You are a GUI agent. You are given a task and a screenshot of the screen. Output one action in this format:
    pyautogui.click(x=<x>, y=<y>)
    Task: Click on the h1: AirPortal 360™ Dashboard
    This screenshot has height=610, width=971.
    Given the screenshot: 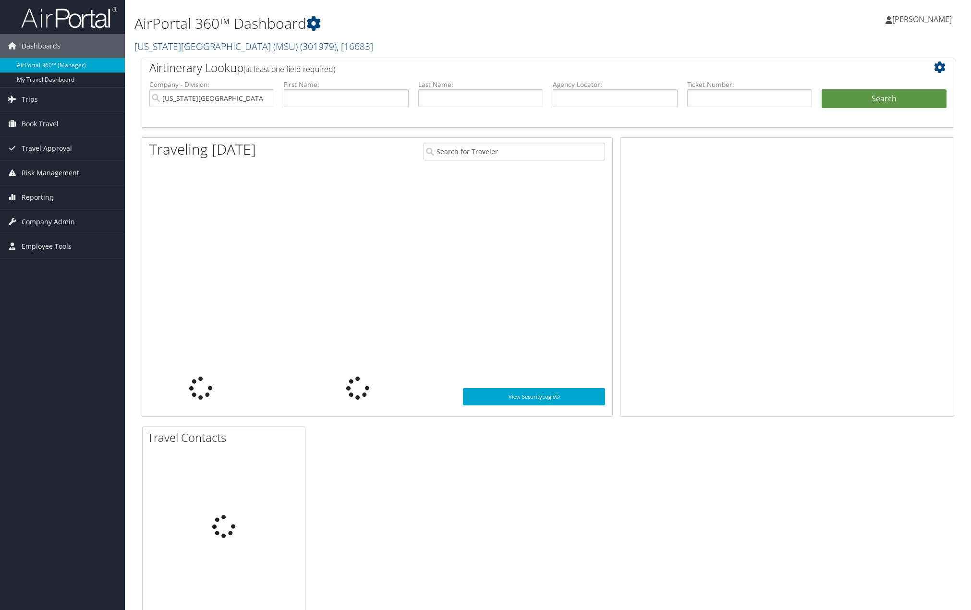 What is the action you would take?
    pyautogui.click(x=410, y=24)
    